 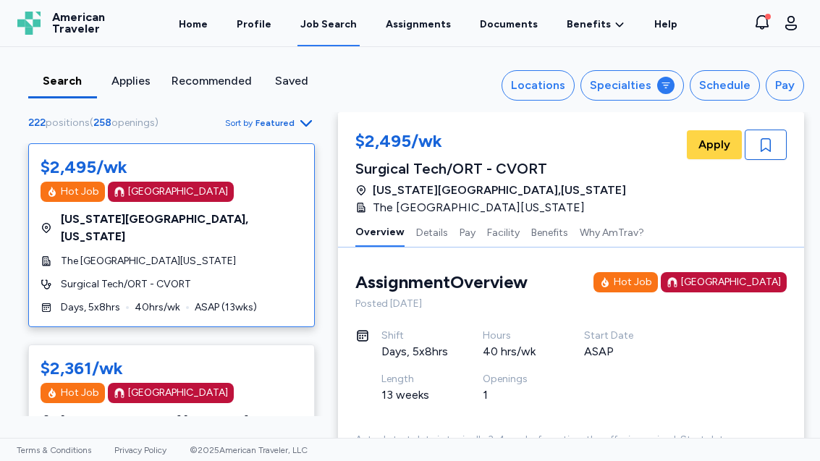 What do you see at coordinates (632, 85) in the screenshot?
I see `button: Specialties` at bounding box center [632, 85].